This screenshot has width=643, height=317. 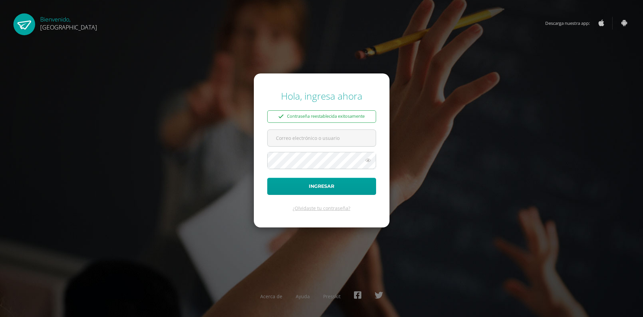 I want to click on a: ¿Olvidaste tu contraseña?, so click(x=322, y=208).